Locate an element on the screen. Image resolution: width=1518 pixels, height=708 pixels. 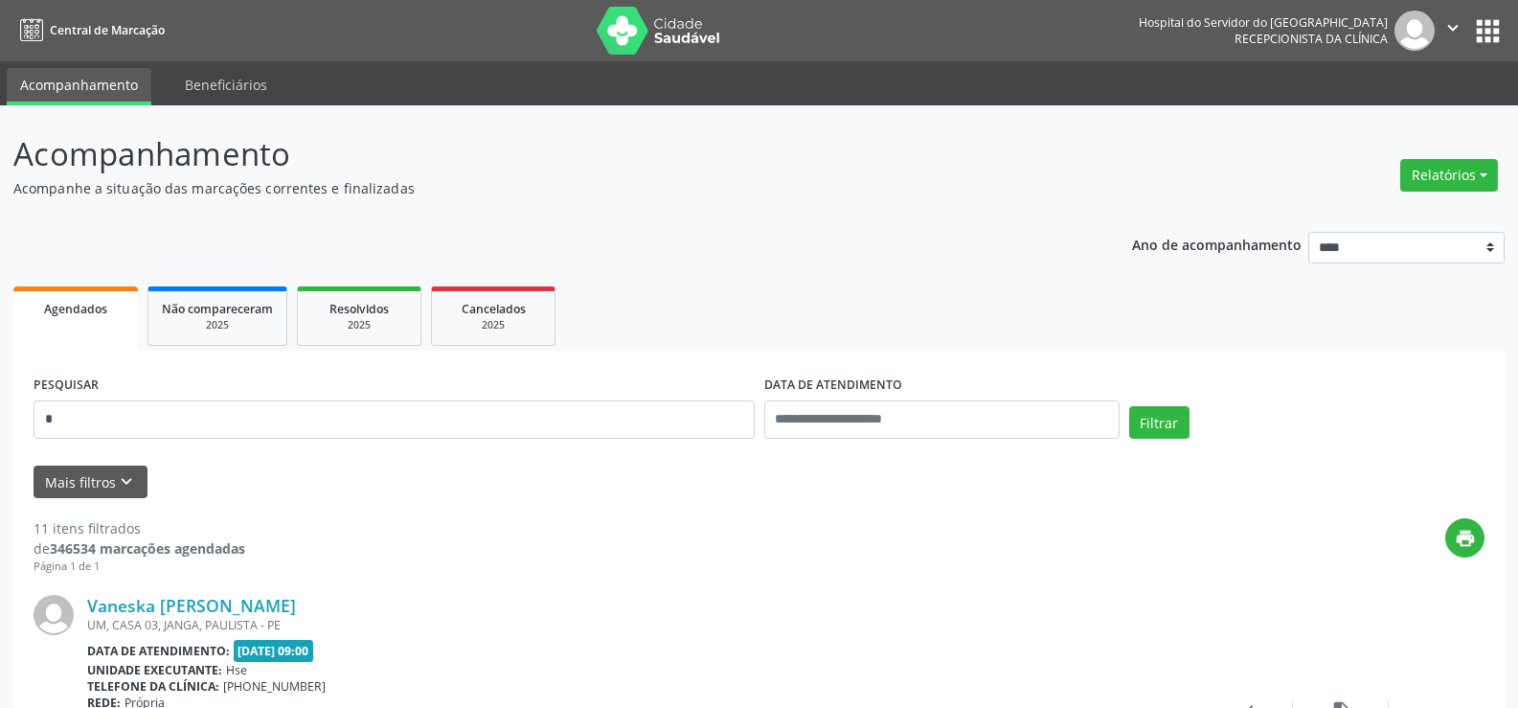
a: Acompanhamento is located at coordinates (79, 86).